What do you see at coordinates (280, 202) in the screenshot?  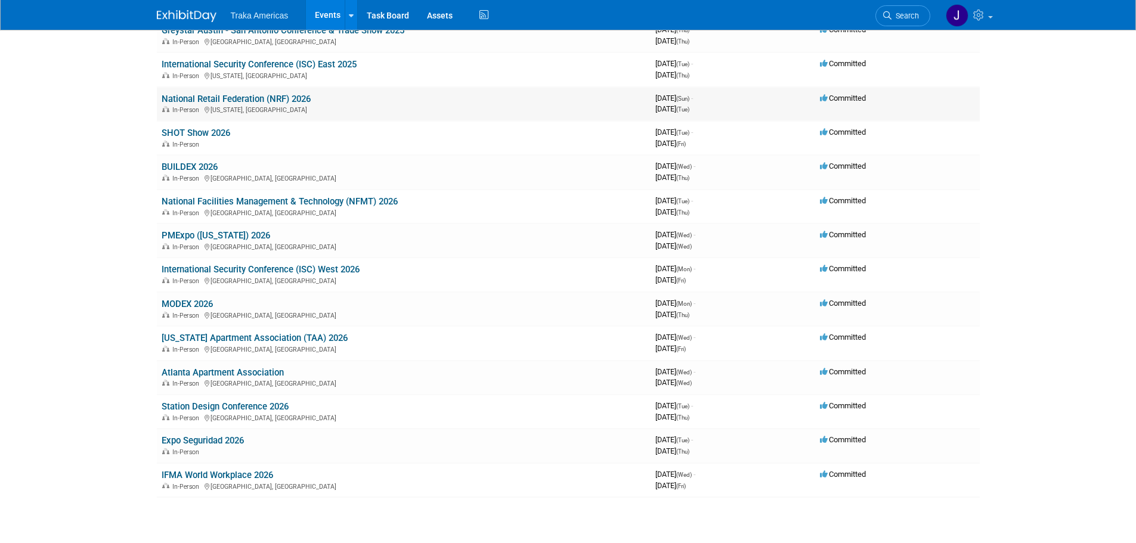 I see `a: National Facilities Management & Technology (NFMT) 2026` at bounding box center [280, 202].